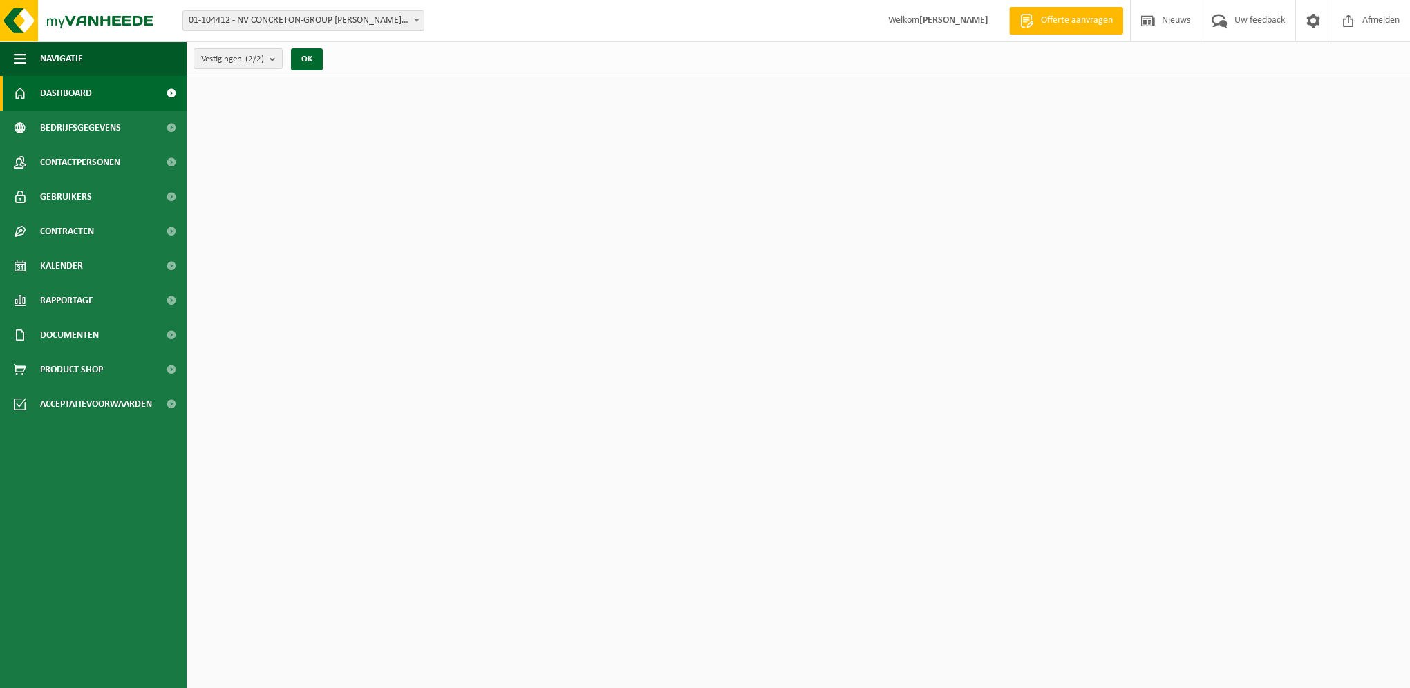  What do you see at coordinates (1066, 21) in the screenshot?
I see `a: Offerte aanvragen` at bounding box center [1066, 21].